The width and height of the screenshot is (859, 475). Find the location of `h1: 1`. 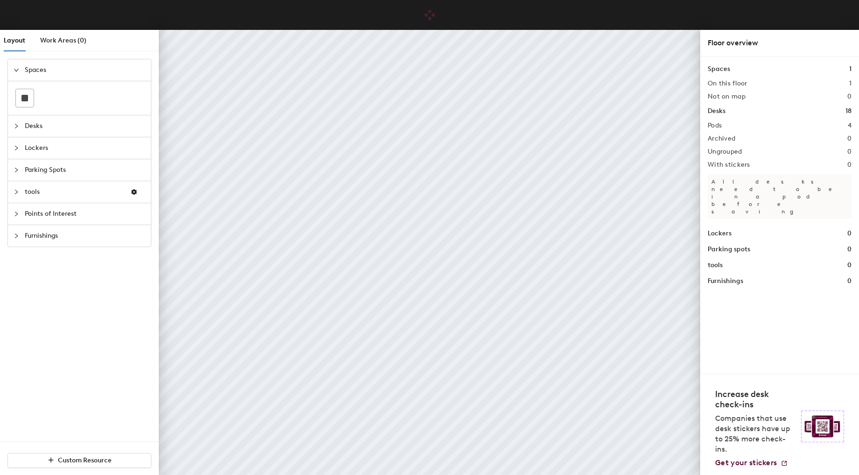

h1: 1 is located at coordinates (850, 69).